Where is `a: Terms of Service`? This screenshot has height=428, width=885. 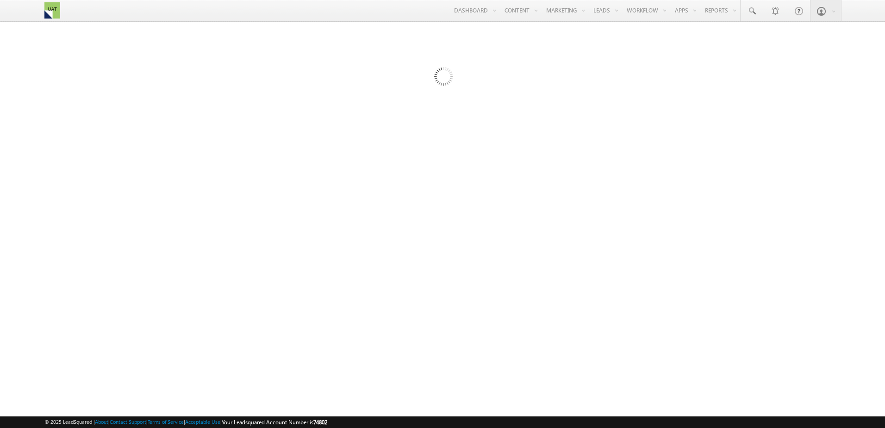
a: Terms of Service is located at coordinates (166, 421).